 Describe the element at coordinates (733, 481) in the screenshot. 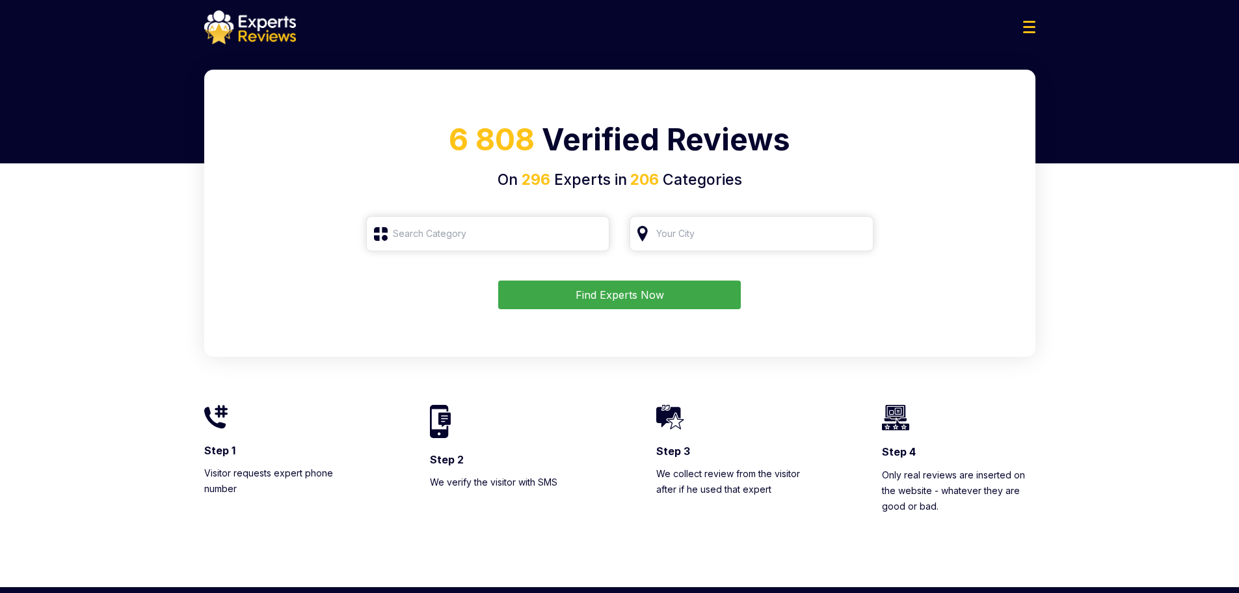

I see `p: We collect review from the visitor after if he used that expert` at that location.